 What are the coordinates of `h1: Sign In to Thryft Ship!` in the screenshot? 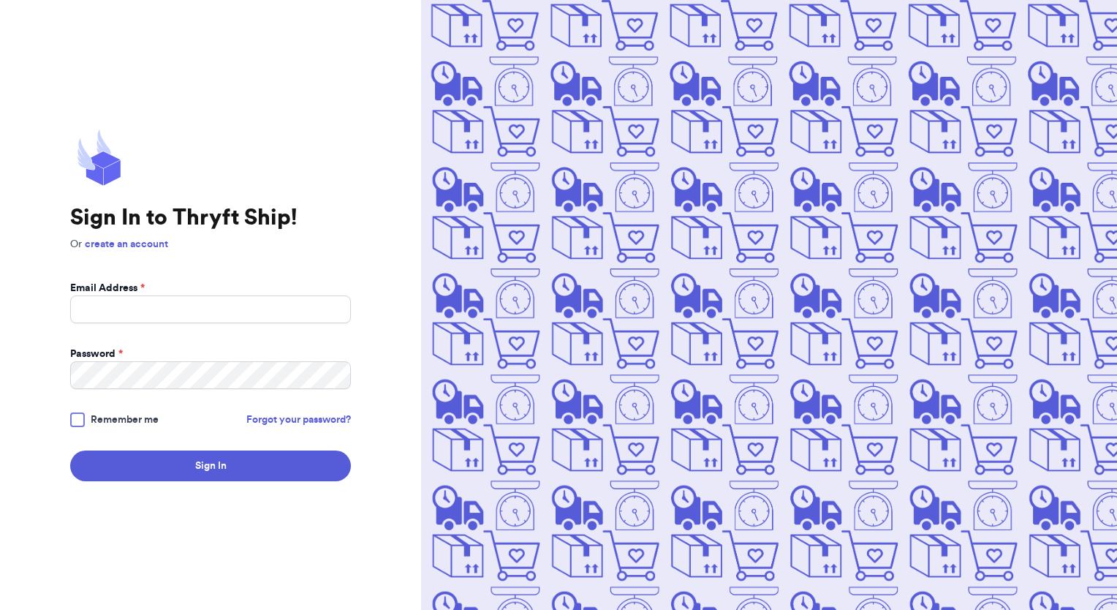 It's located at (211, 218).